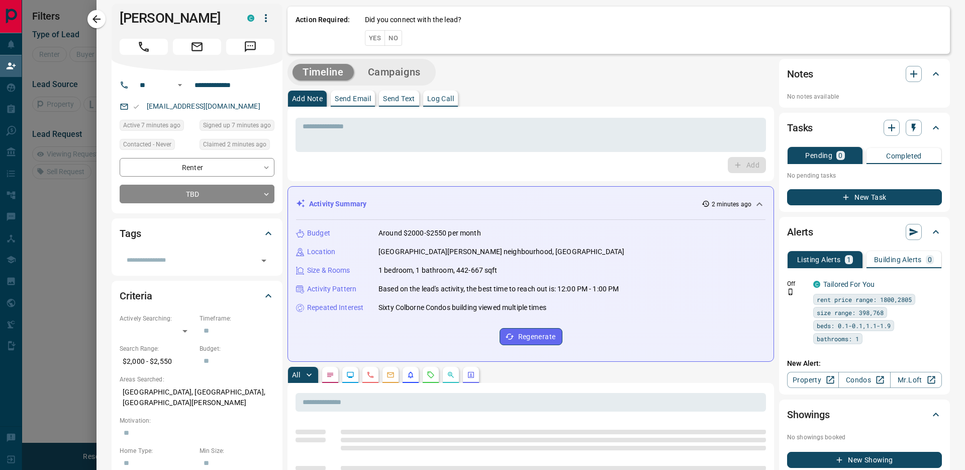  I want to click on p: Send Text, so click(399, 99).